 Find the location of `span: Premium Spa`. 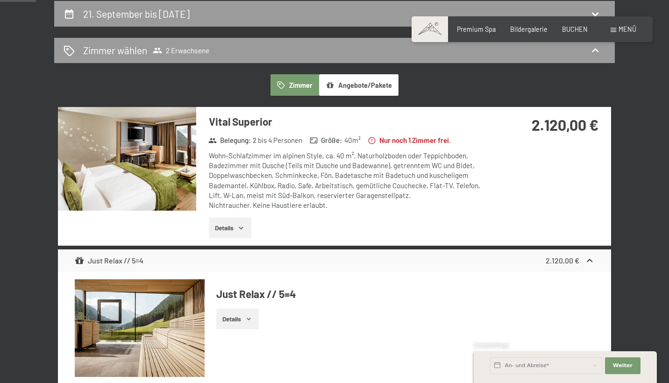

span: Premium Spa is located at coordinates (476, 29).